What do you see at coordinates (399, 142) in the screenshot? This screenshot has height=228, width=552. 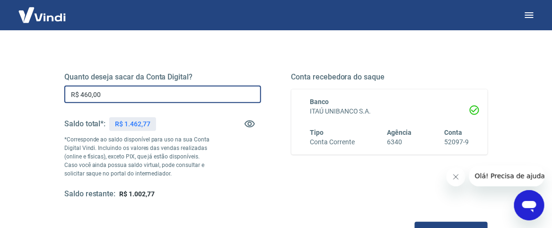 I see `h6: 6340` at bounding box center [399, 142].